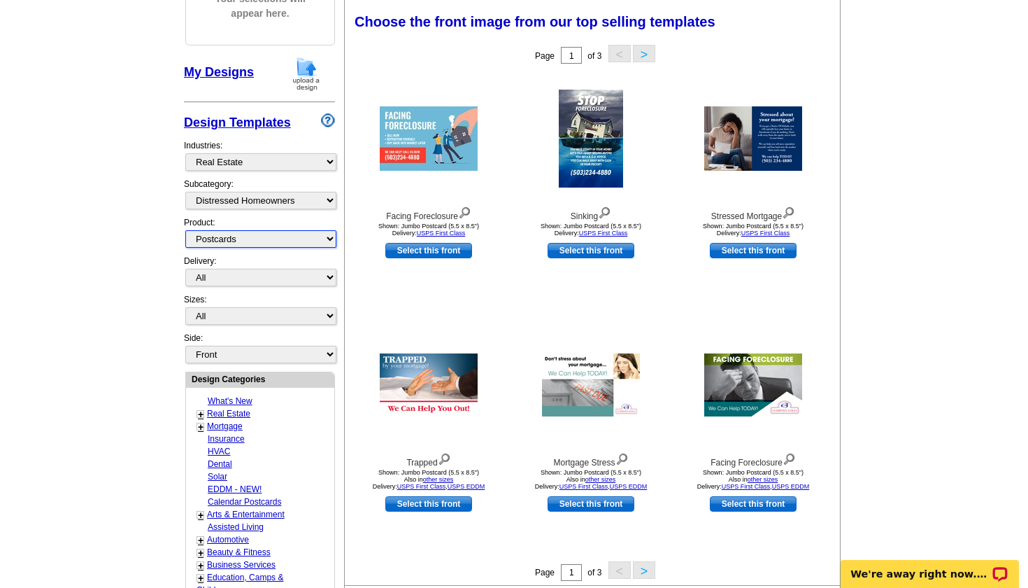 The height and width of the screenshot is (588, 1028). I want to click on div: Sinking, so click(591, 213).